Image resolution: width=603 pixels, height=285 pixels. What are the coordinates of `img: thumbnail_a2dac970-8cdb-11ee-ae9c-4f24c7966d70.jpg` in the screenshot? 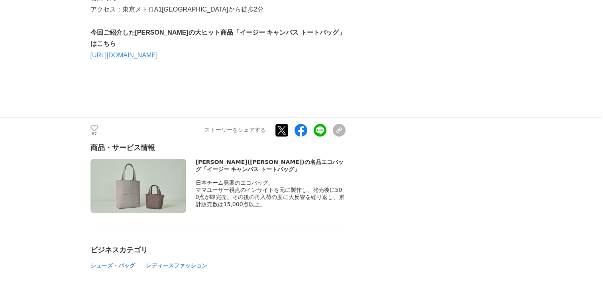 It's located at (138, 186).